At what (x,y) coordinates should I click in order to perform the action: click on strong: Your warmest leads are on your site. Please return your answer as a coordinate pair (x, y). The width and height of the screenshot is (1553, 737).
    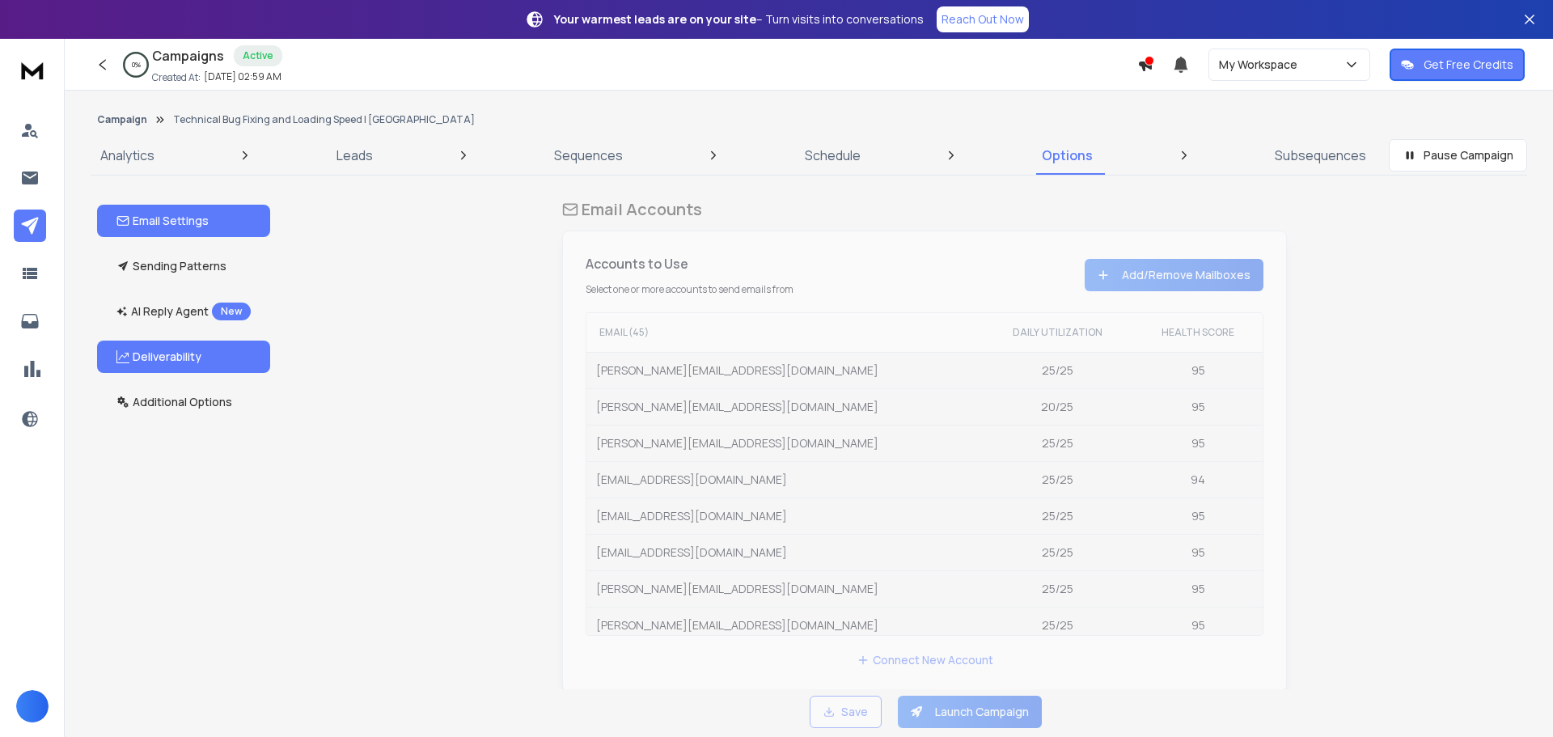
    Looking at the image, I should click on (655, 19).